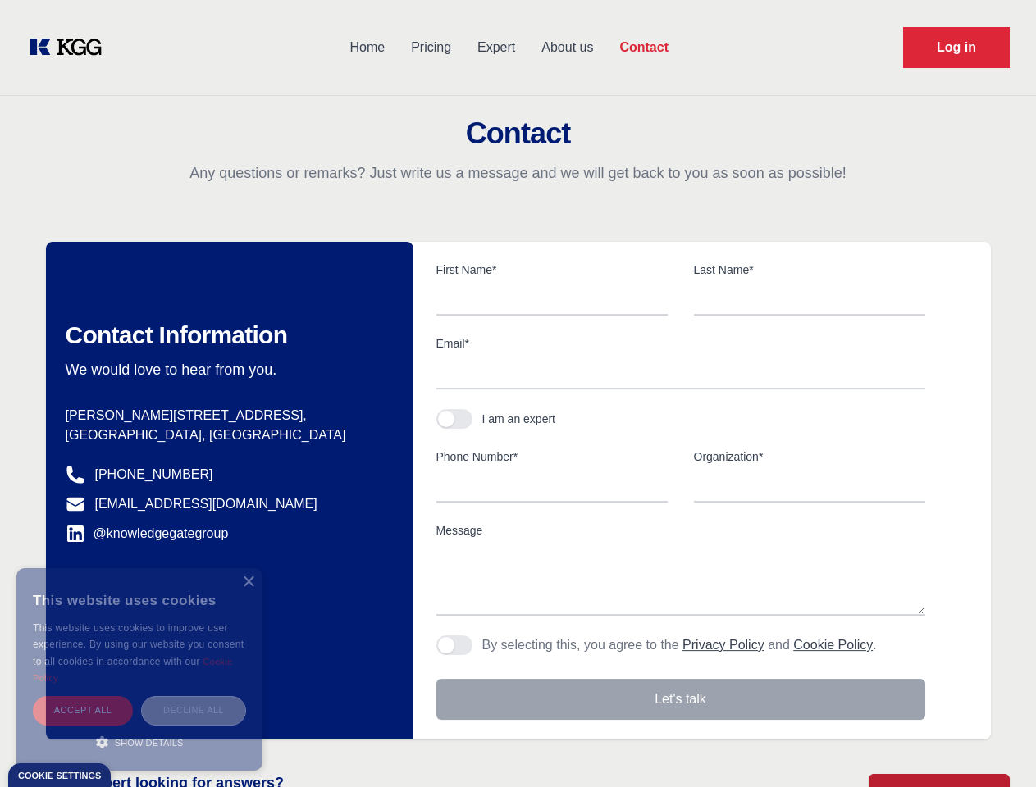  I want to click on a: Request Demo, so click(956, 48).